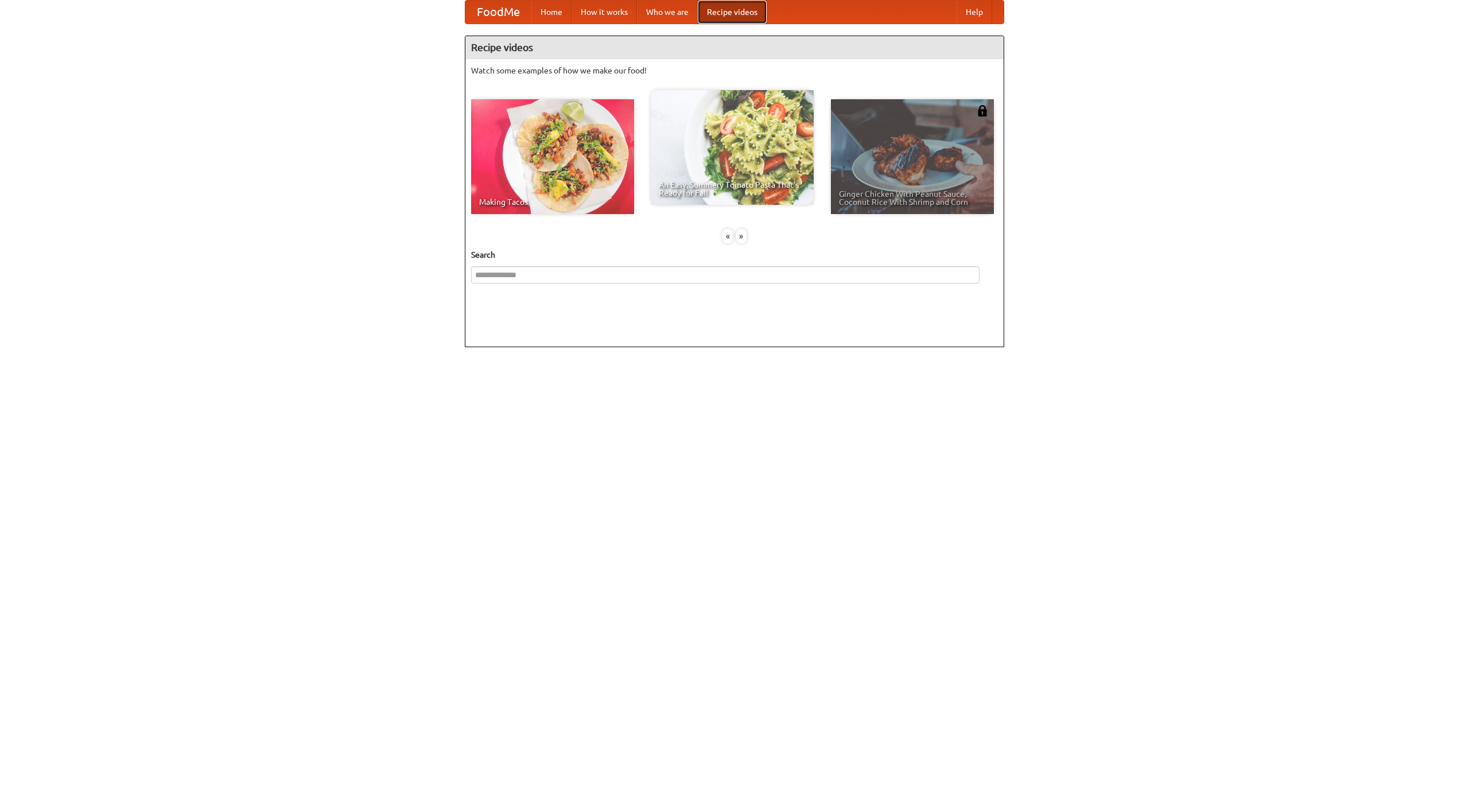  I want to click on span: Making Tacos, so click(552, 202).